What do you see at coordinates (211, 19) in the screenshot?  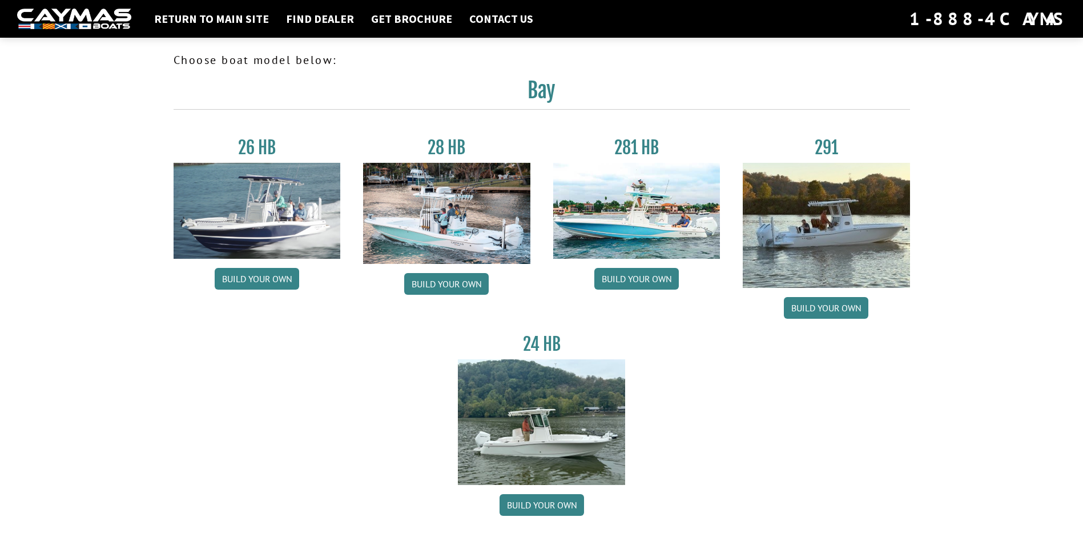 I see `a: Return to main site` at bounding box center [211, 19].